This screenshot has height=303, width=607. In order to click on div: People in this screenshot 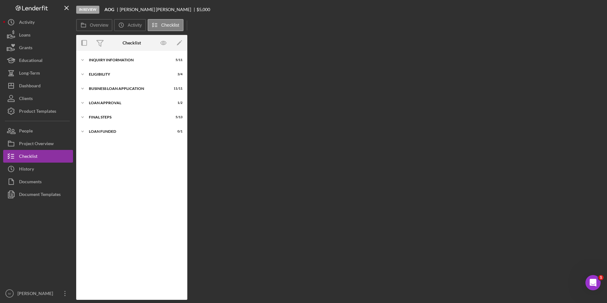, I will do `click(26, 132)`.